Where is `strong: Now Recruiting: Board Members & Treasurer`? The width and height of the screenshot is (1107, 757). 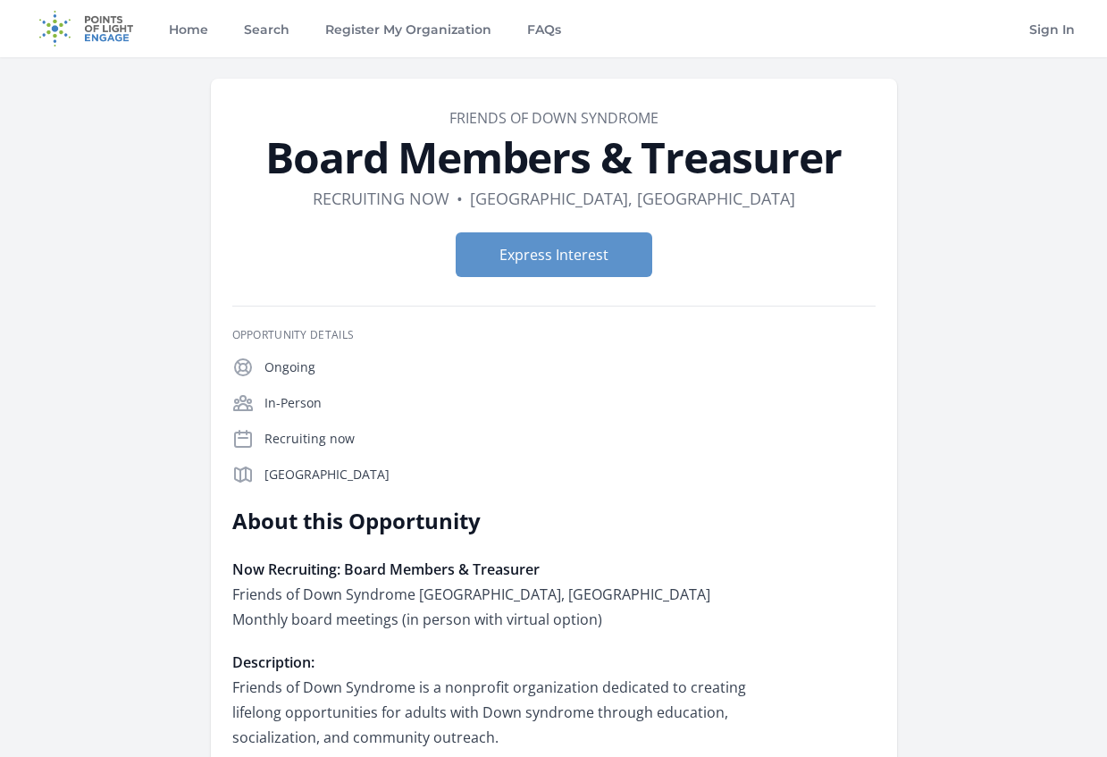
strong: Now Recruiting: Board Members & Treasurer is located at coordinates (386, 569).